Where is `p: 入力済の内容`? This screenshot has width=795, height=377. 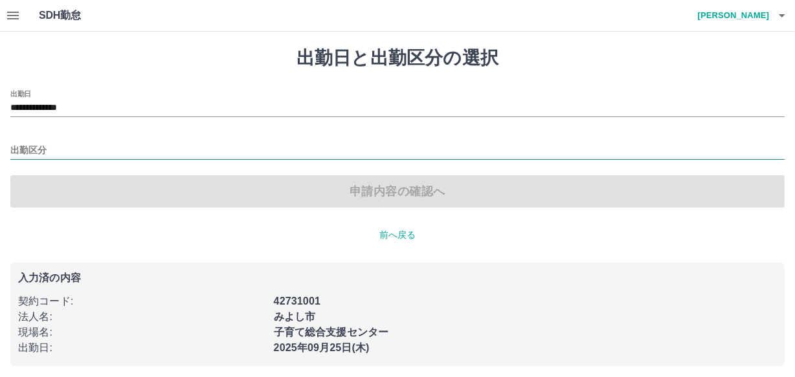 p: 入力済の内容 is located at coordinates (397, 278).